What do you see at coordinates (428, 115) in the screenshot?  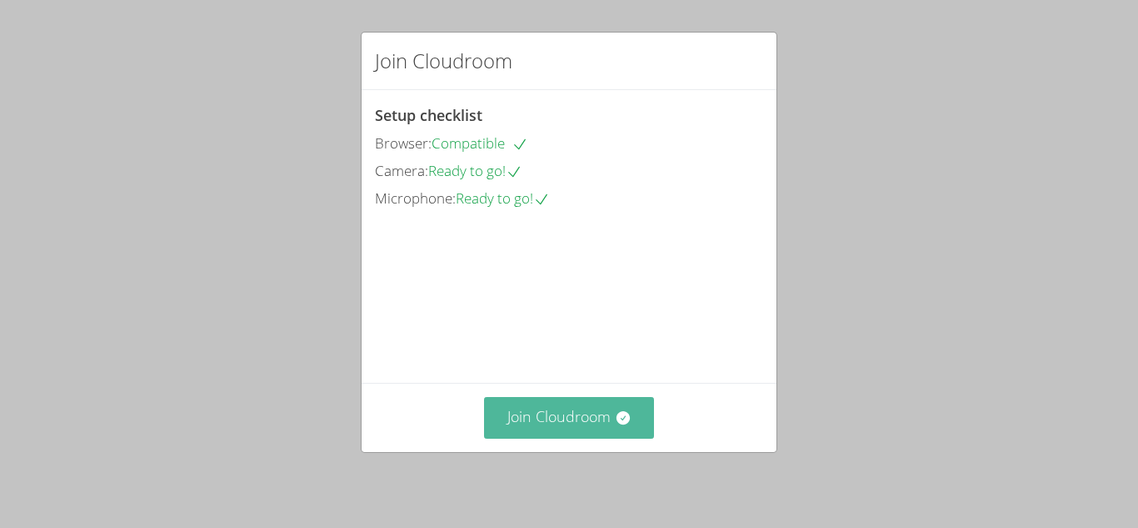 I see `span: Setup checklist` at bounding box center [428, 115].